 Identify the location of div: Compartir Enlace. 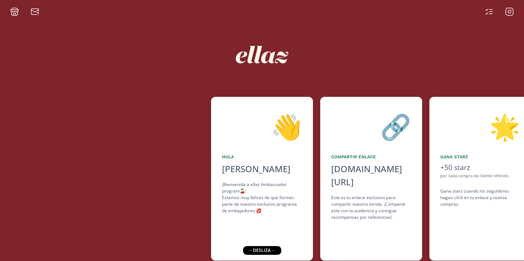
(371, 157).